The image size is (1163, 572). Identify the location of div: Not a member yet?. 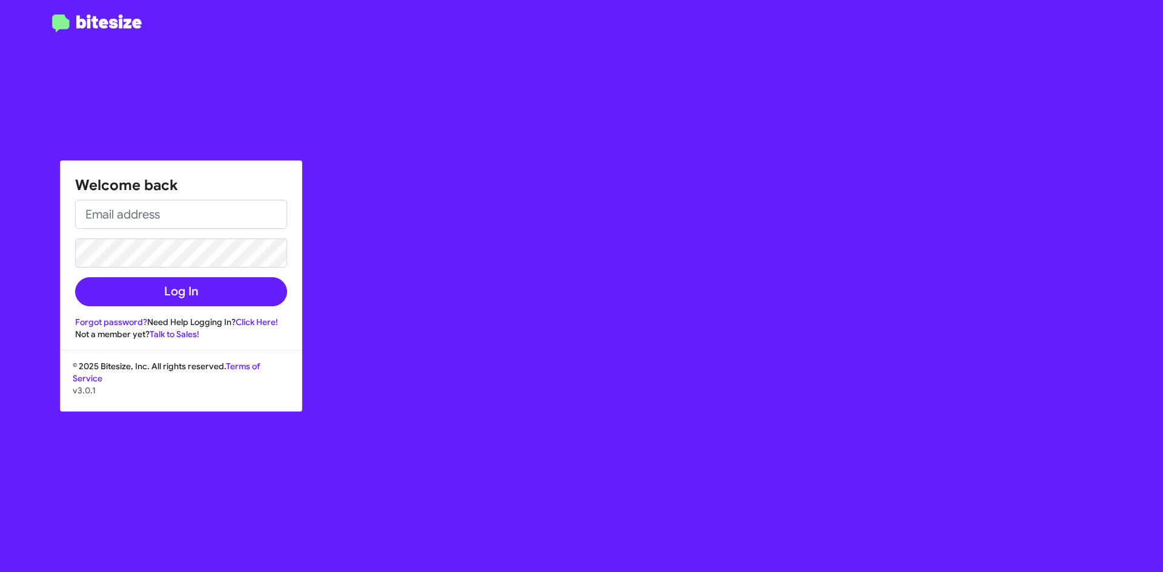
(181, 334).